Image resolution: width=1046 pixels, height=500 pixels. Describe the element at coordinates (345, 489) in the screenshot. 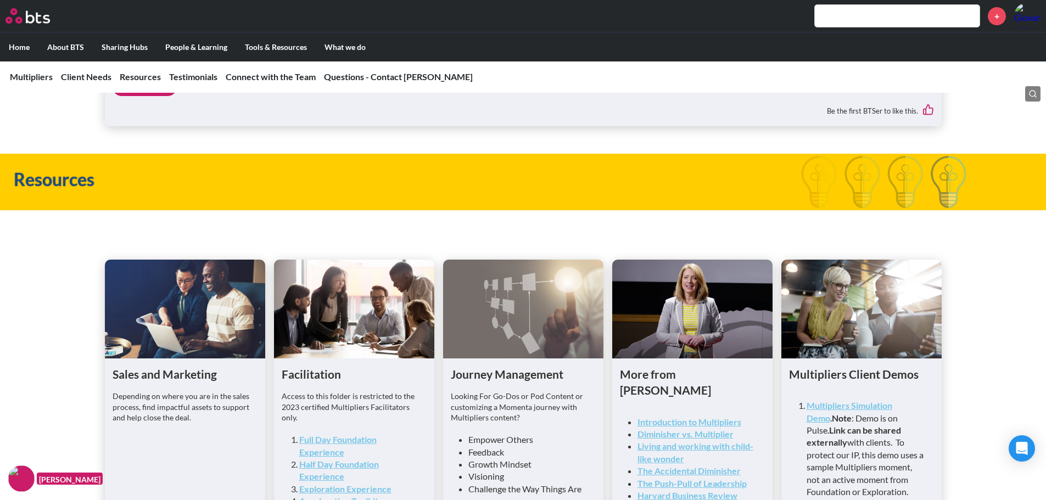

I see `a: Exploration Experience` at that location.